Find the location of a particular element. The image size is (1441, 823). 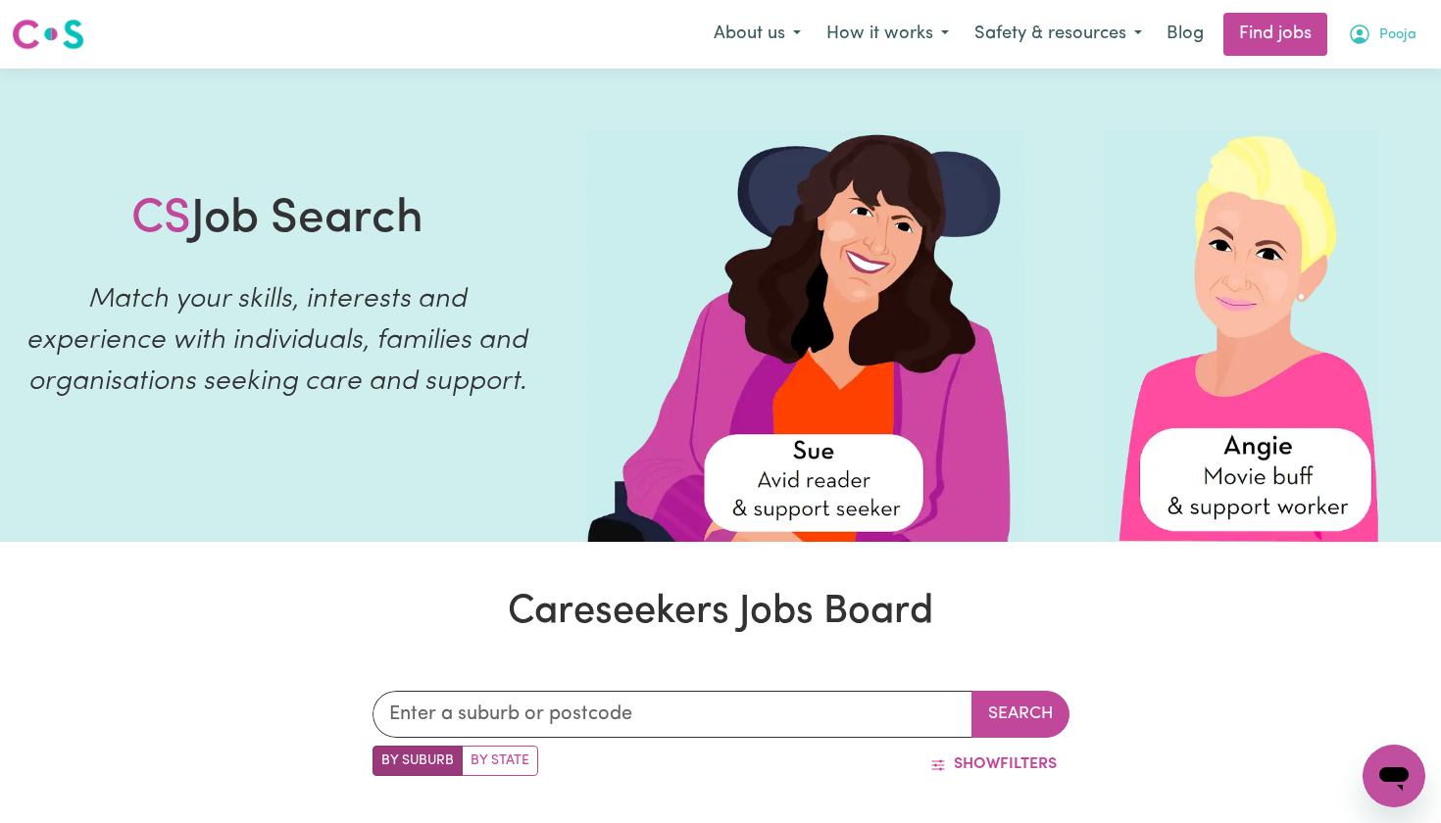

button: How it works is located at coordinates (887, 34).